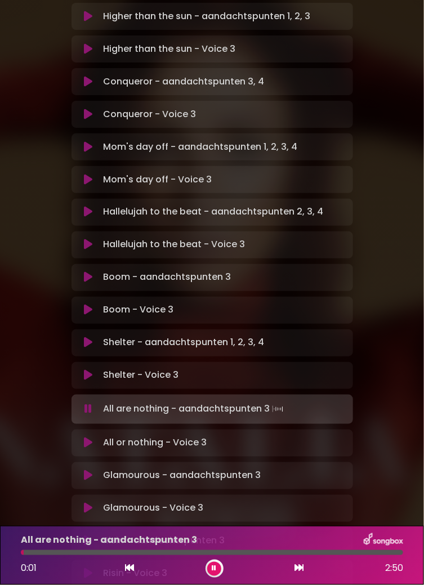 The height and width of the screenshot is (585, 424). I want to click on img: songbox-logo-white.png, so click(384, 541).